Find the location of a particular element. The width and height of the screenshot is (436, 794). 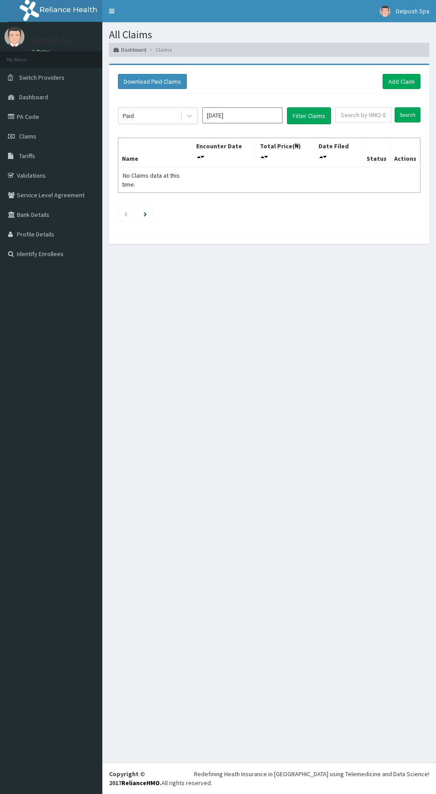

th: Status is located at coordinates (377, 152).